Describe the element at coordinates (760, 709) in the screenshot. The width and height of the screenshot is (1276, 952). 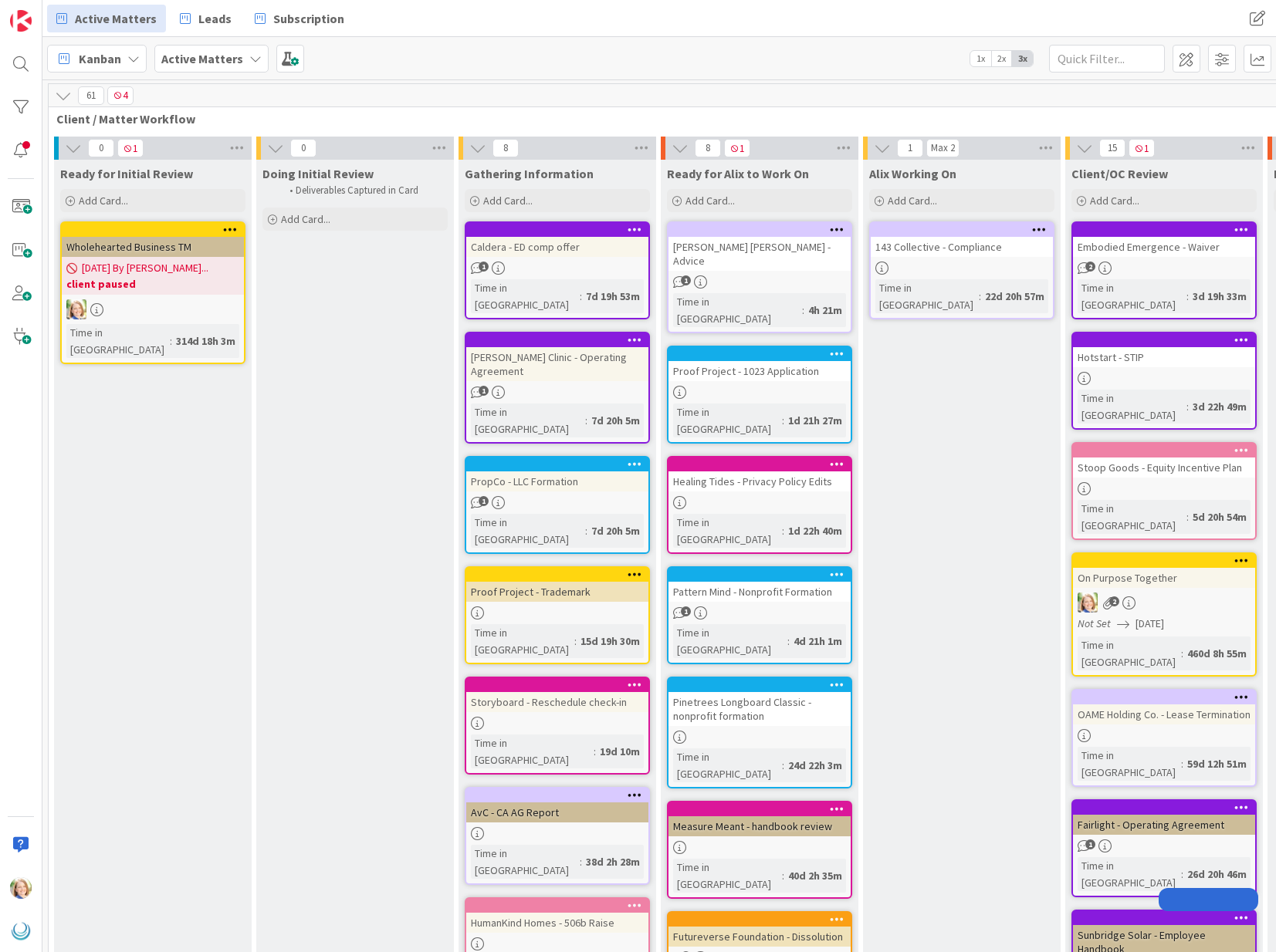
I see `div: Pinetrees Longboard Classic - nonprofit formation` at that location.